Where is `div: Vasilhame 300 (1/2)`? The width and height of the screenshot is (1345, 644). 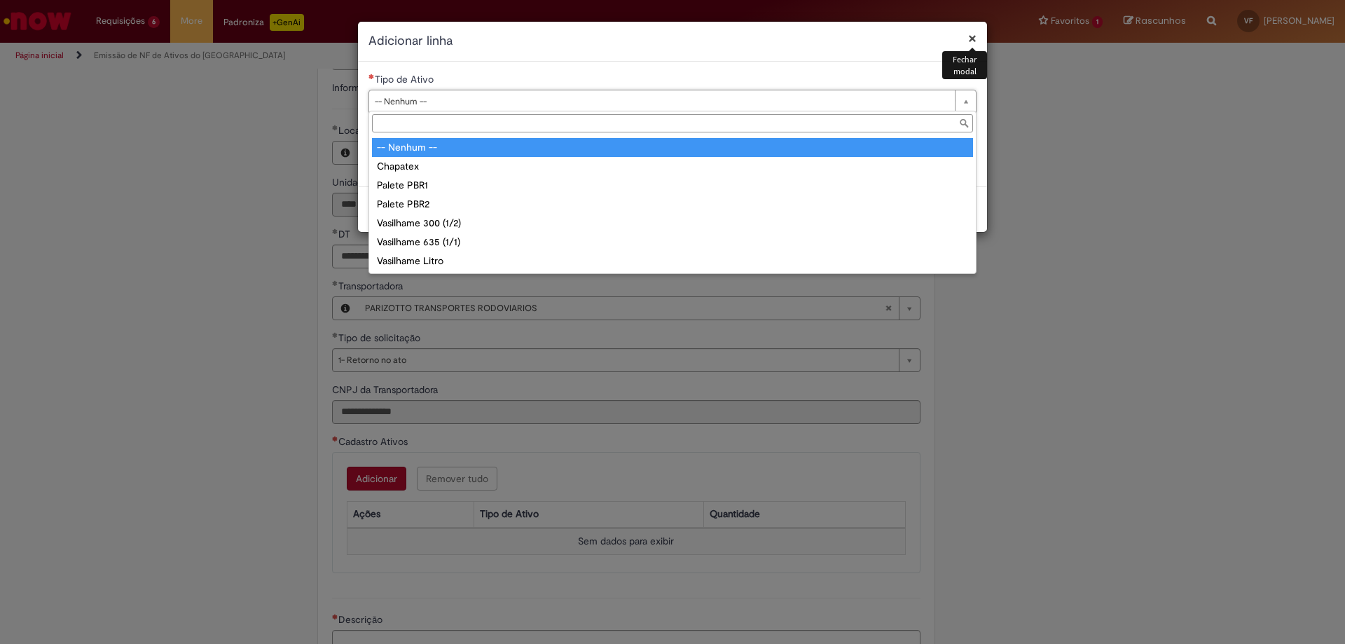 div: Vasilhame 300 (1/2) is located at coordinates (672, 223).